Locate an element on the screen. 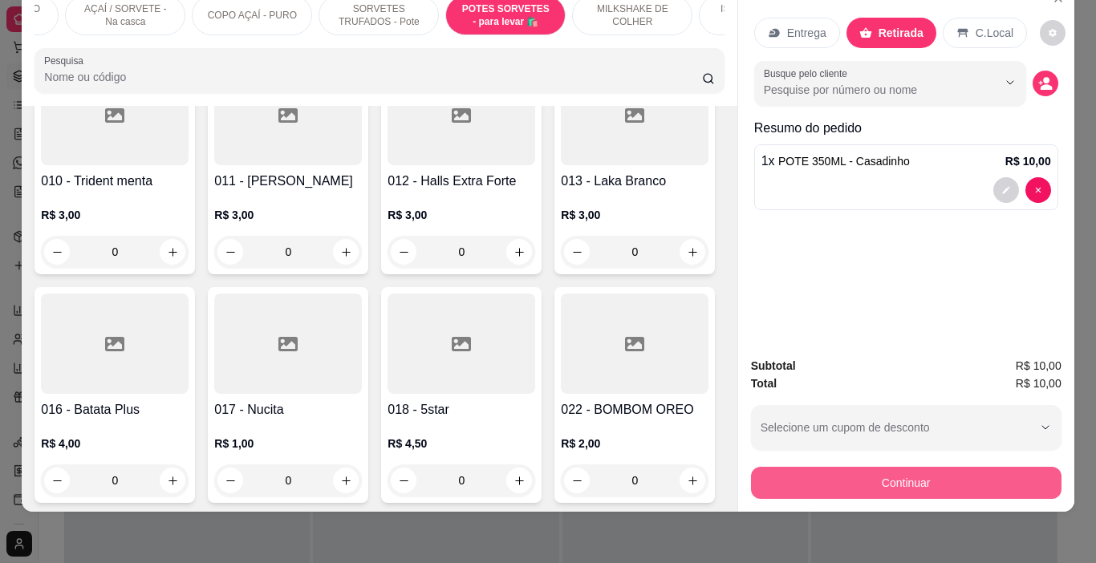 Image resolution: width=1096 pixels, height=563 pixels. p: MILKSHAKE DE COLHER is located at coordinates (632, 15).